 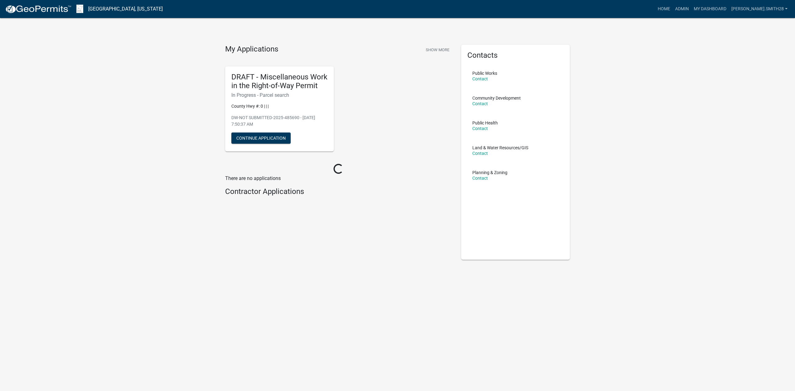 What do you see at coordinates (515, 55) in the screenshot?
I see `h5: Contacts` at bounding box center [515, 55].